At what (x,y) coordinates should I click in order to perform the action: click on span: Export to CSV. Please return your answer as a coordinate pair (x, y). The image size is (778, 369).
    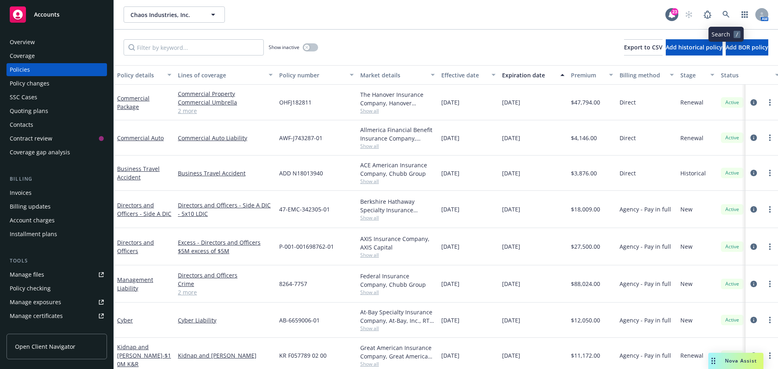
    Looking at the image, I should click on (643, 47).